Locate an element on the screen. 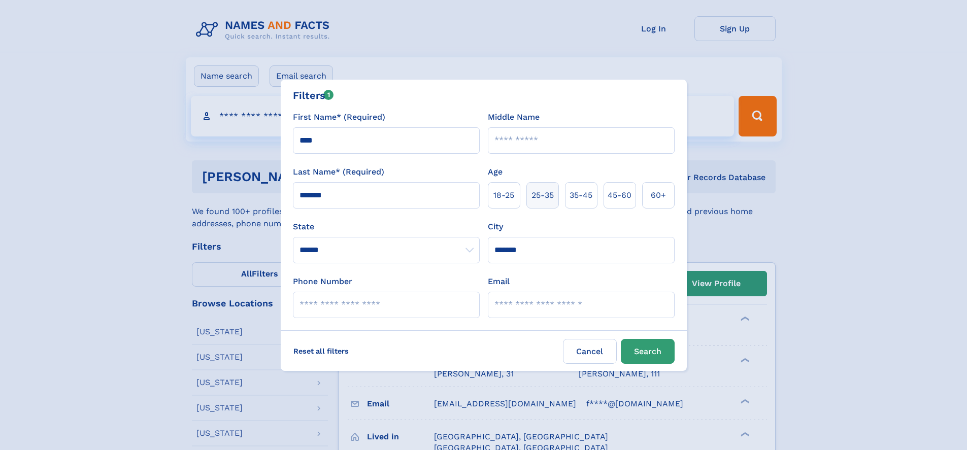  div: Filters is located at coordinates (313, 95).